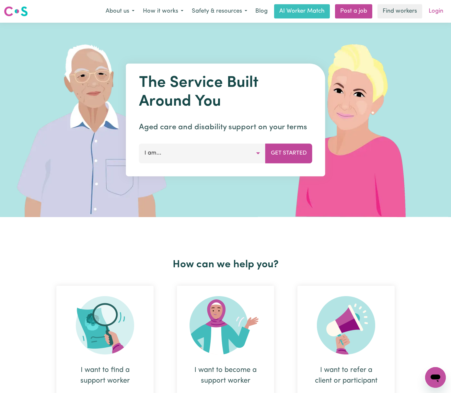  What do you see at coordinates (354, 11) in the screenshot?
I see `a: Post a job` at bounding box center [354, 11].